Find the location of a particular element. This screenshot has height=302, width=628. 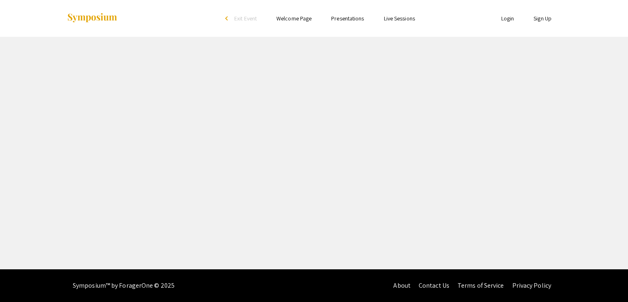

div: Symposium™ by ForagerOne © 2025 is located at coordinates (123, 286).